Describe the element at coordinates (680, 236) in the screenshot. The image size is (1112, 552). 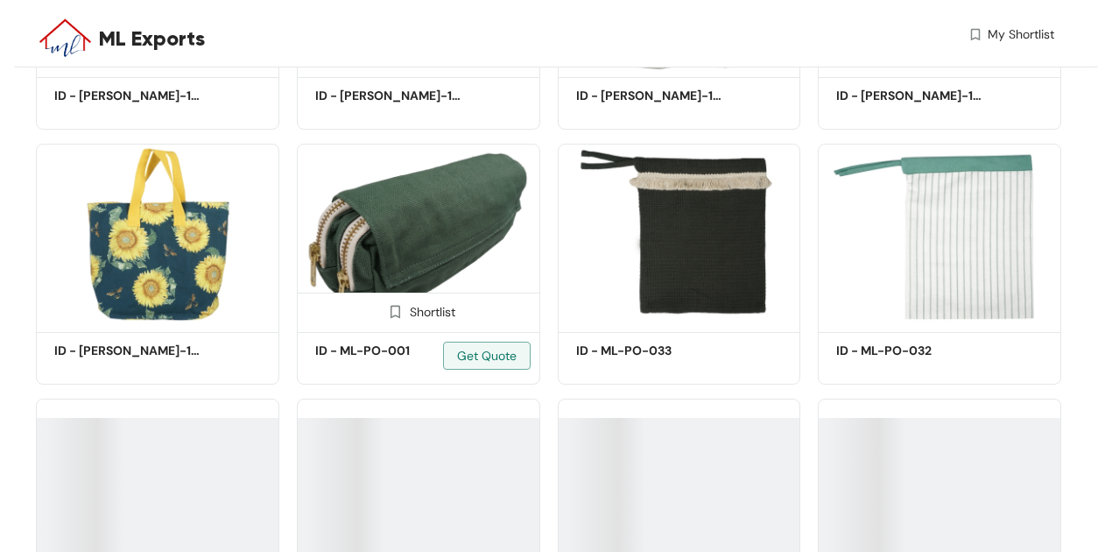
I see `img: 79a609c2-f2ab-48e6-aa2d-eb61b7c86485` at that location.